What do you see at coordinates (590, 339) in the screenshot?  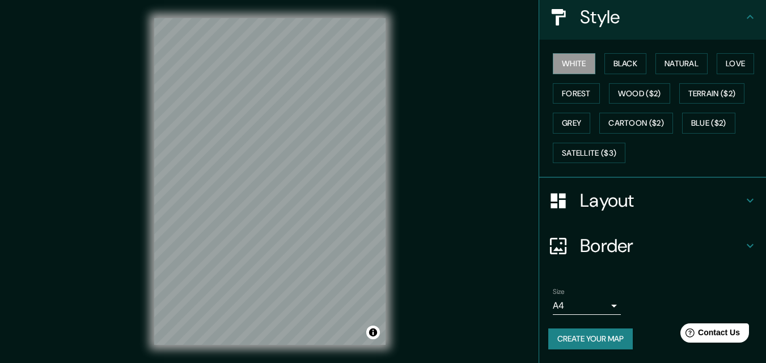 I see `button: Create your map` at bounding box center [590, 339].